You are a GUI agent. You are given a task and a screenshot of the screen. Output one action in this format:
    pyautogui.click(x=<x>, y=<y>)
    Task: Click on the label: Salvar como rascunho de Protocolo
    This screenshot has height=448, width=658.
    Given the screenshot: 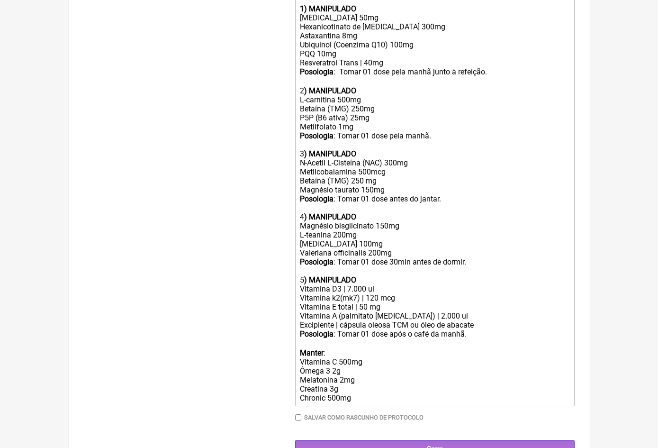 What is the action you would take?
    pyautogui.click(x=364, y=417)
    